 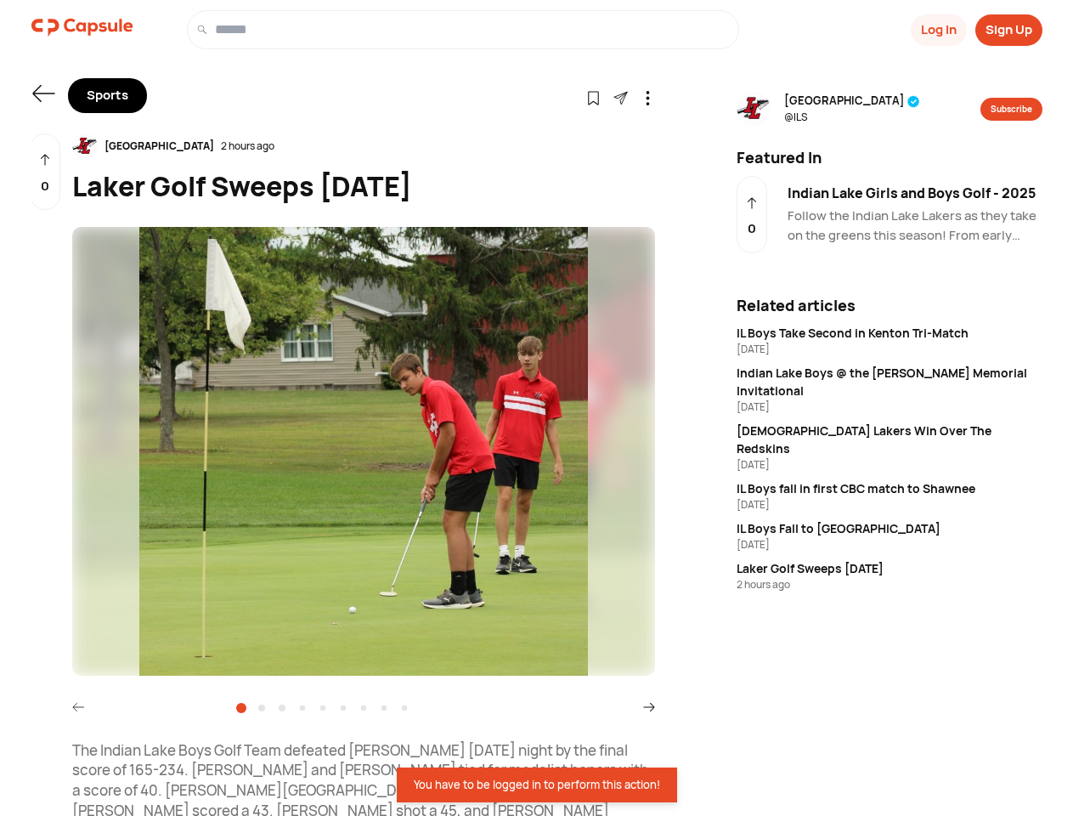 I want to click on img: logo, so click(x=82, y=27).